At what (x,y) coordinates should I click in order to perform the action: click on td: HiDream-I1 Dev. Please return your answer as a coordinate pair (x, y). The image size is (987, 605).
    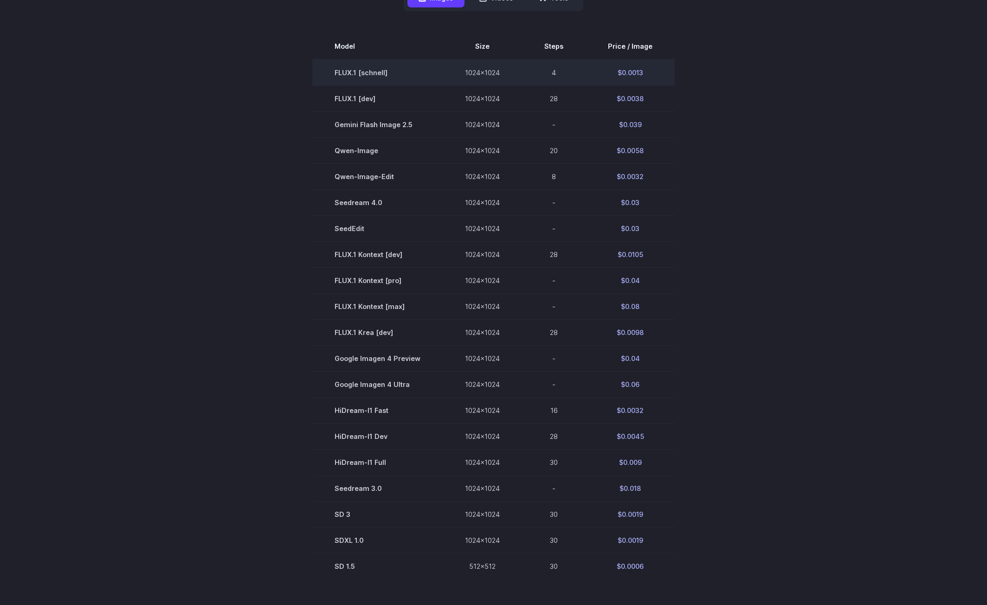
    Looking at the image, I should click on (377, 436).